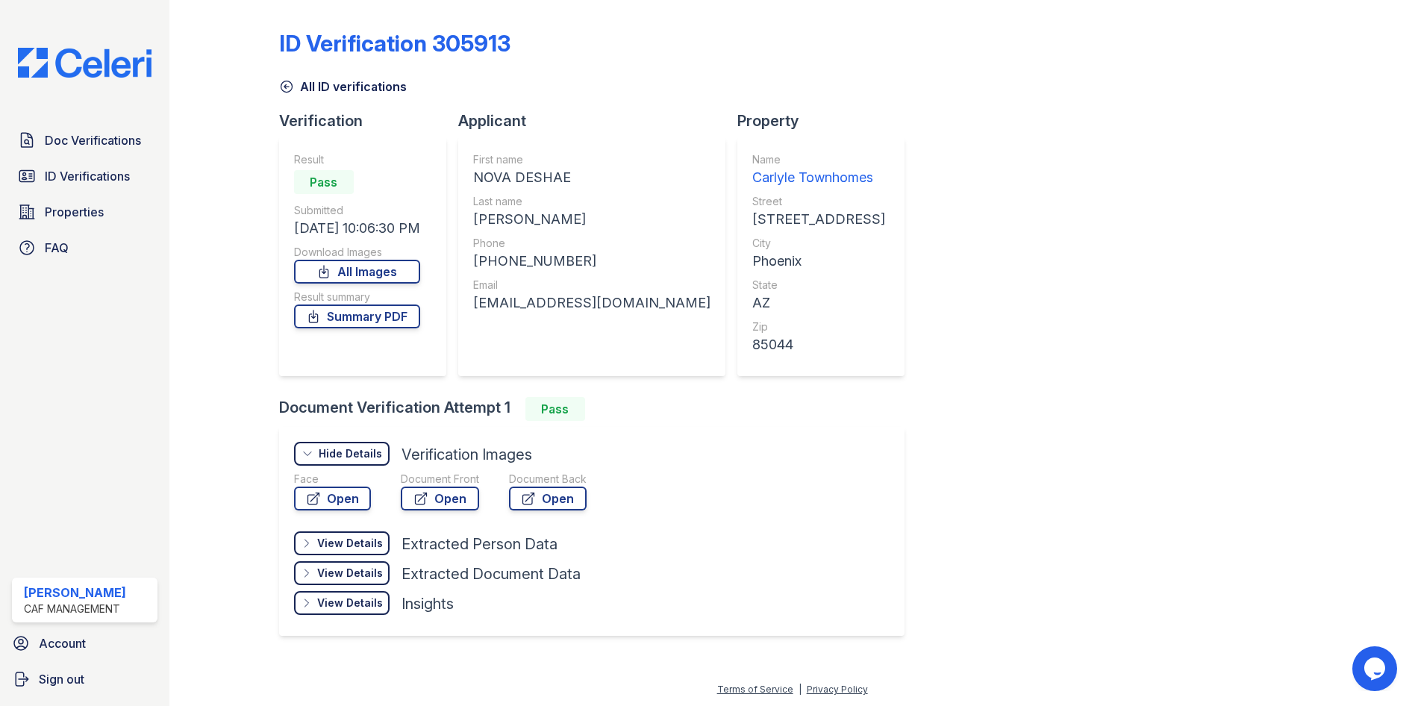  Describe the element at coordinates (819, 345) in the screenshot. I see `div: 85044` at that location.